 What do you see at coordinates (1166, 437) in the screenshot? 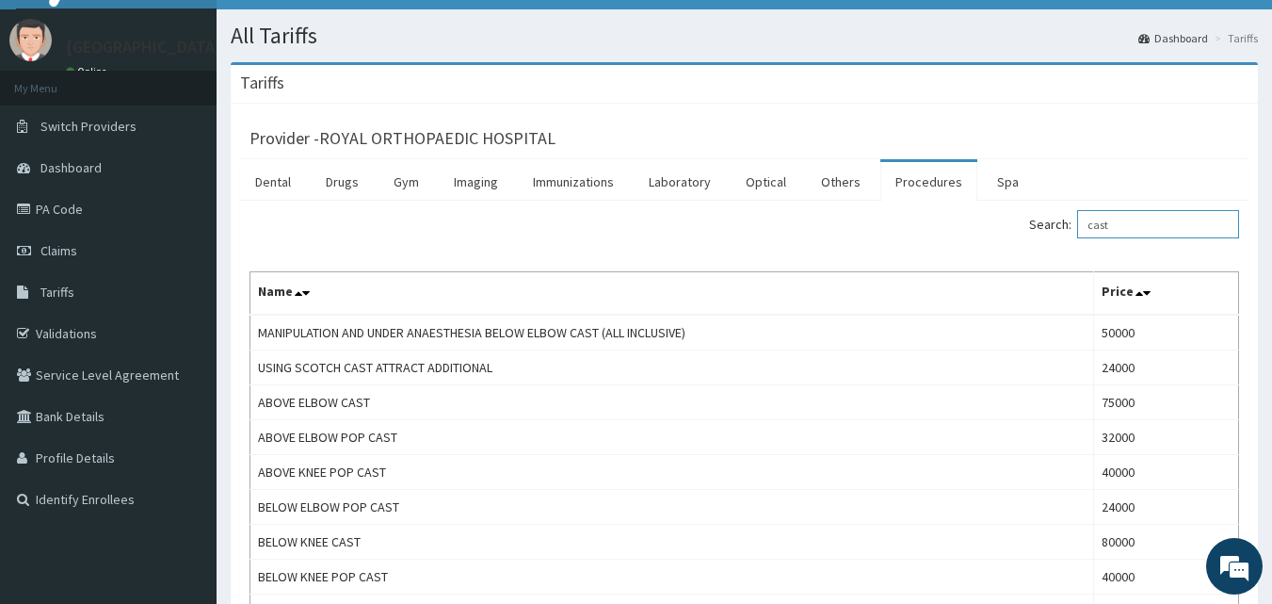
I see `td: 32000` at bounding box center [1166, 437].